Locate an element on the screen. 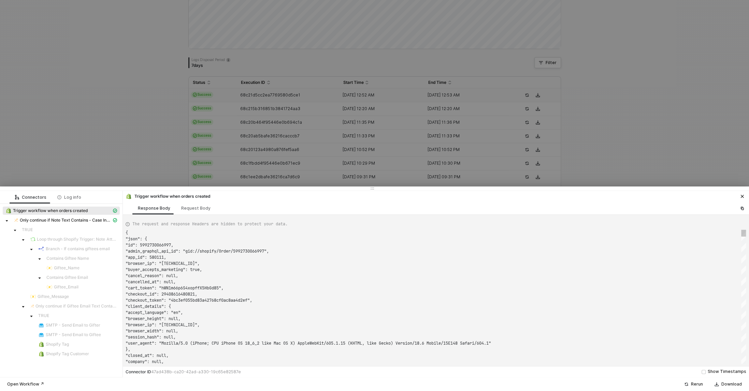 The image size is (749, 391). span: icon-drag-indicator is located at coordinates (372, 189).